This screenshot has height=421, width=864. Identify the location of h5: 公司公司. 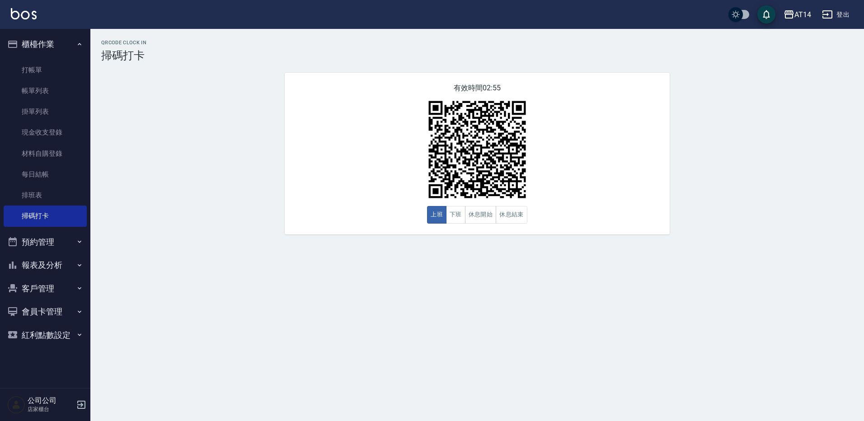
(51, 401).